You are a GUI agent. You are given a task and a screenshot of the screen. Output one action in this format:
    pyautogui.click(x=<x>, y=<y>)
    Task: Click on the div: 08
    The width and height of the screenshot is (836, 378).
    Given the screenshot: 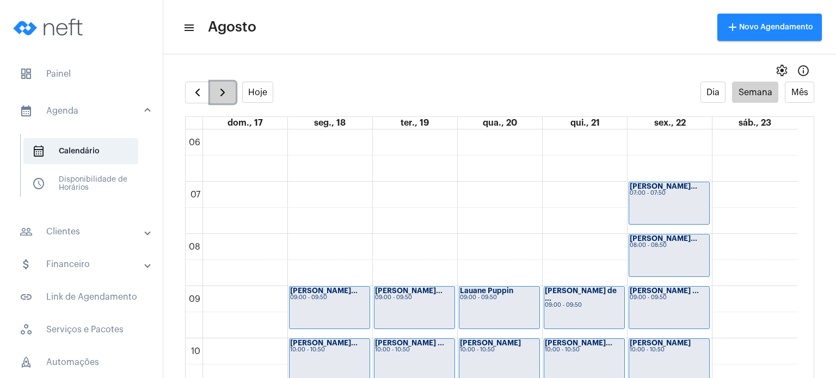 What is the action you would take?
    pyautogui.click(x=194, y=247)
    